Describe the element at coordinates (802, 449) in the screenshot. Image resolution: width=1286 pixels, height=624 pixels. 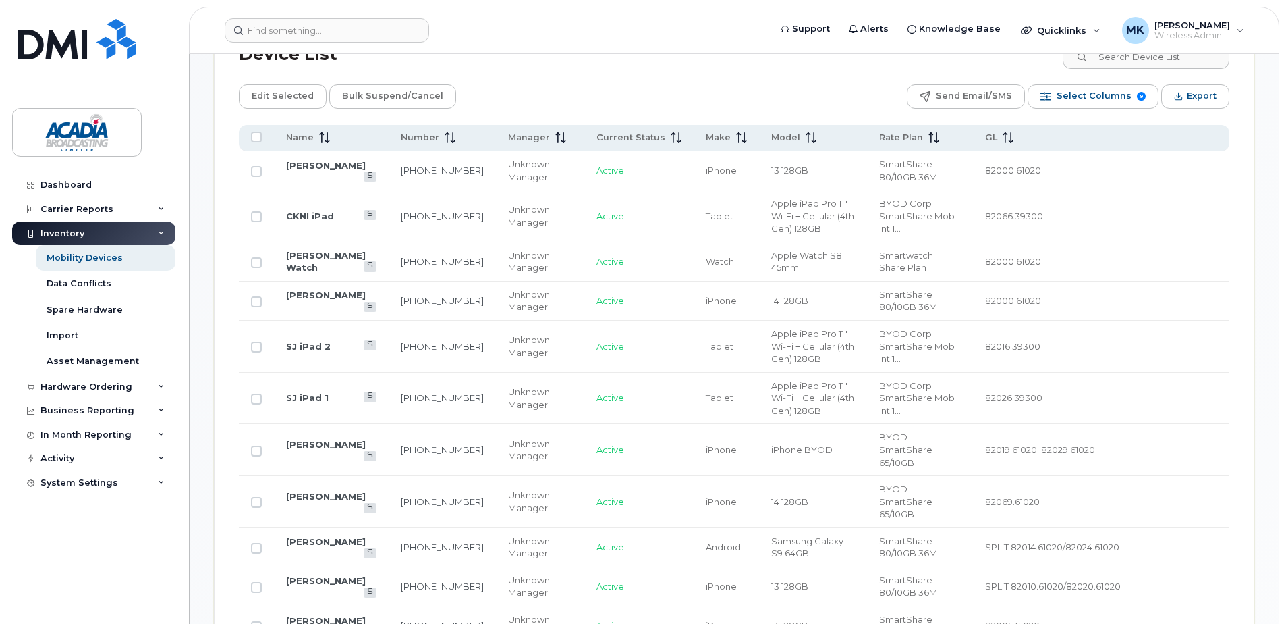
I see `span: iPhone BYOD` at that location.